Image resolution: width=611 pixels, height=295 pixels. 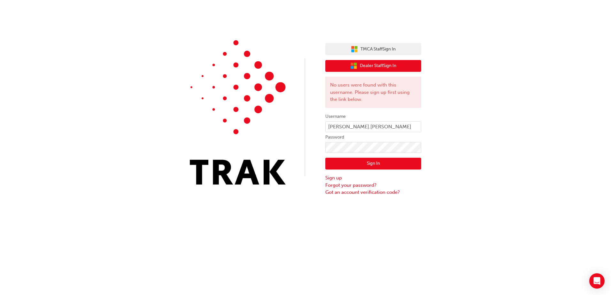 What do you see at coordinates (373, 92) in the screenshot?
I see `div: No users were found with this username. Please sign up first using the link below.` at bounding box center [373, 92].